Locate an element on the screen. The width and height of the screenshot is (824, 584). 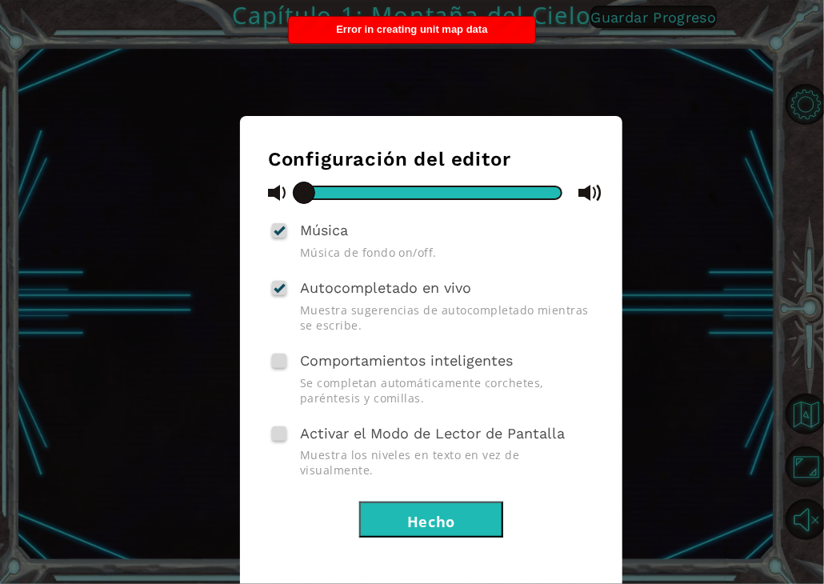
span: Muestra sugerencias de autocompletado mientras se escribe. is located at coordinates (447, 317).